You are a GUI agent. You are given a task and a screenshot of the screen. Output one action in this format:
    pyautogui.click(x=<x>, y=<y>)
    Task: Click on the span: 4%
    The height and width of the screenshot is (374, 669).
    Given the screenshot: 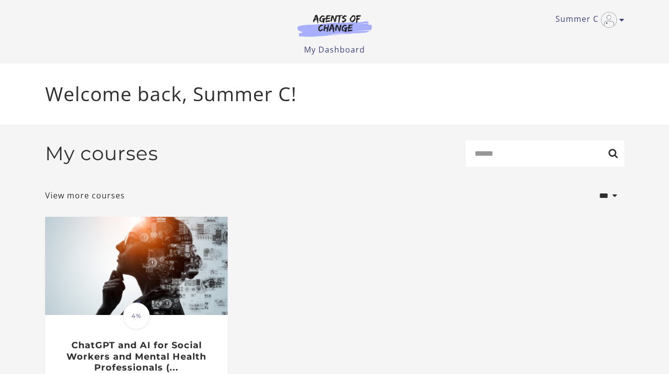 What is the action you would take?
    pyautogui.click(x=136, y=316)
    